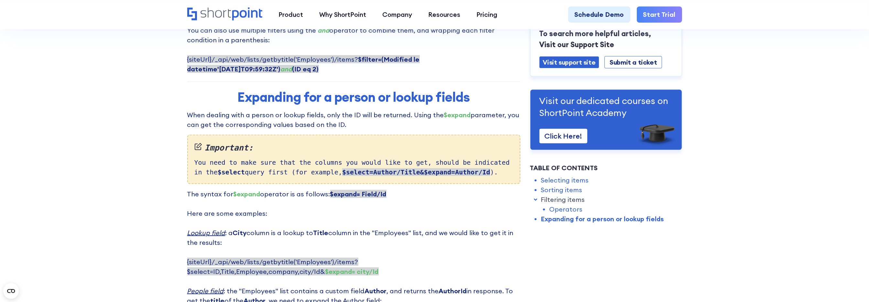 The image size is (869, 302). Describe the element at coordinates (358, 194) in the screenshot. I see `strong: $expand= Field/Id ‍` at that location.